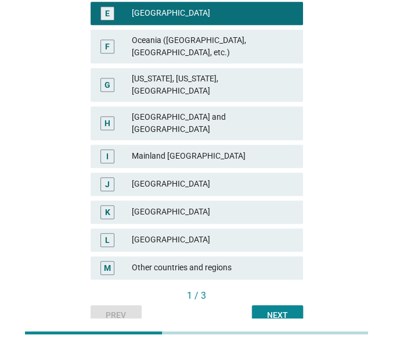 The height and width of the screenshot is (347, 393). What do you see at coordinates (212, 268) in the screenshot?
I see `div: Other countries and regions` at bounding box center [212, 268].